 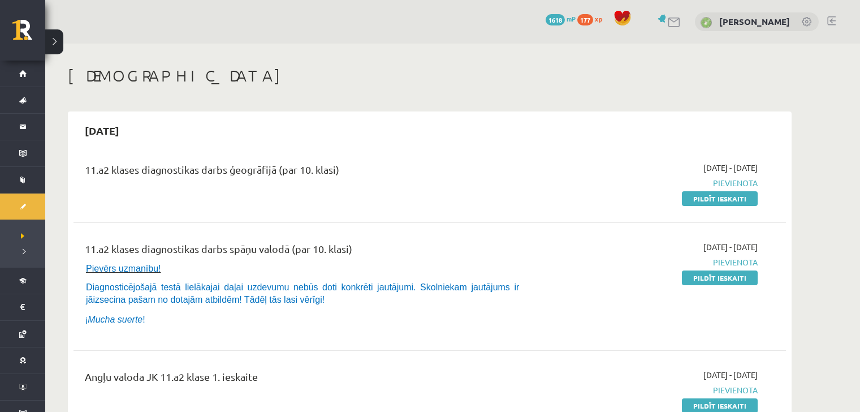 I want to click on i: Mucha suerte, so click(x=115, y=319).